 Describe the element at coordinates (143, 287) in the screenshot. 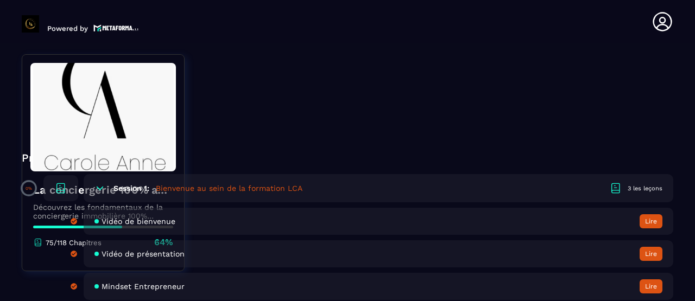

I see `span: Mindset Entrepreneur` at that location.